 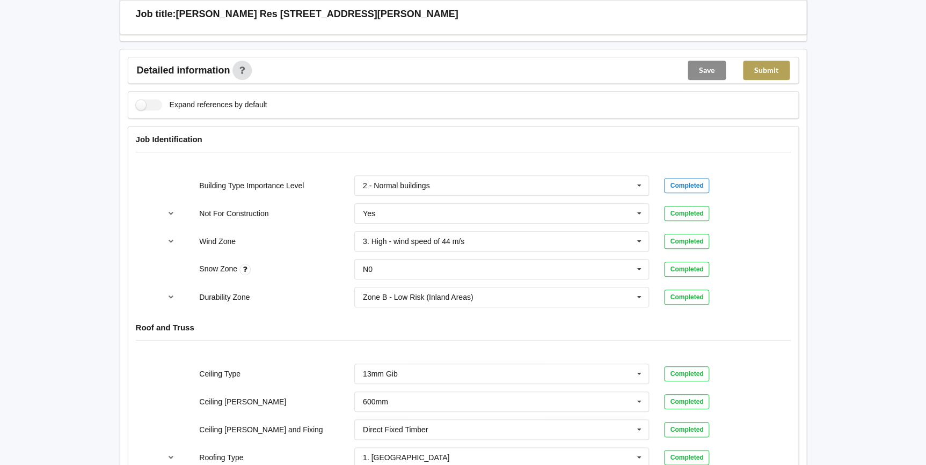 What do you see at coordinates (219, 269) in the screenshot?
I see `label: Snow Zone` at bounding box center [219, 269].